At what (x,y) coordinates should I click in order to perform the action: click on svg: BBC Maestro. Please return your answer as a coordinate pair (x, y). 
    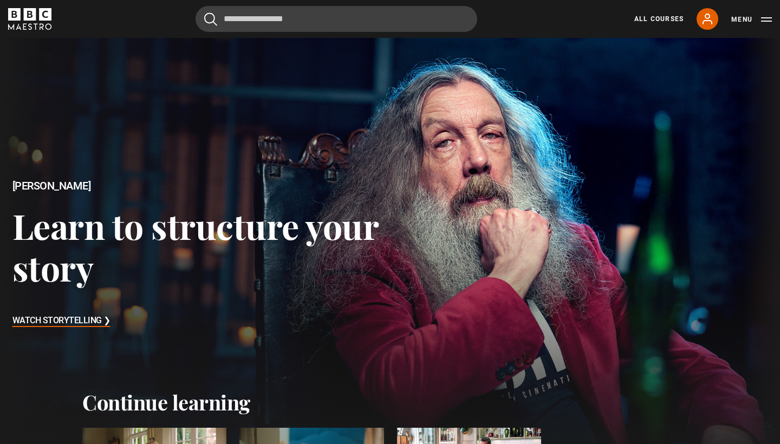
    Looking at the image, I should click on (30, 19).